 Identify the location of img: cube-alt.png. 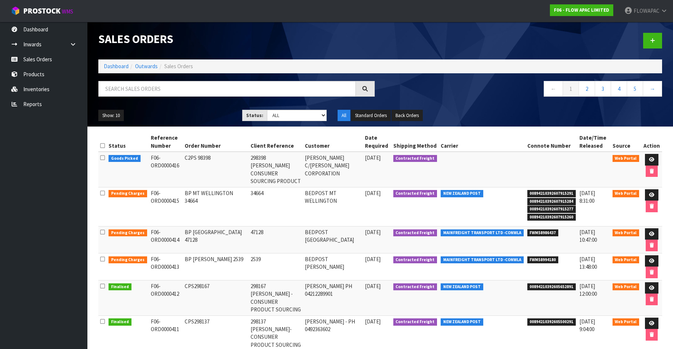
(15, 11).